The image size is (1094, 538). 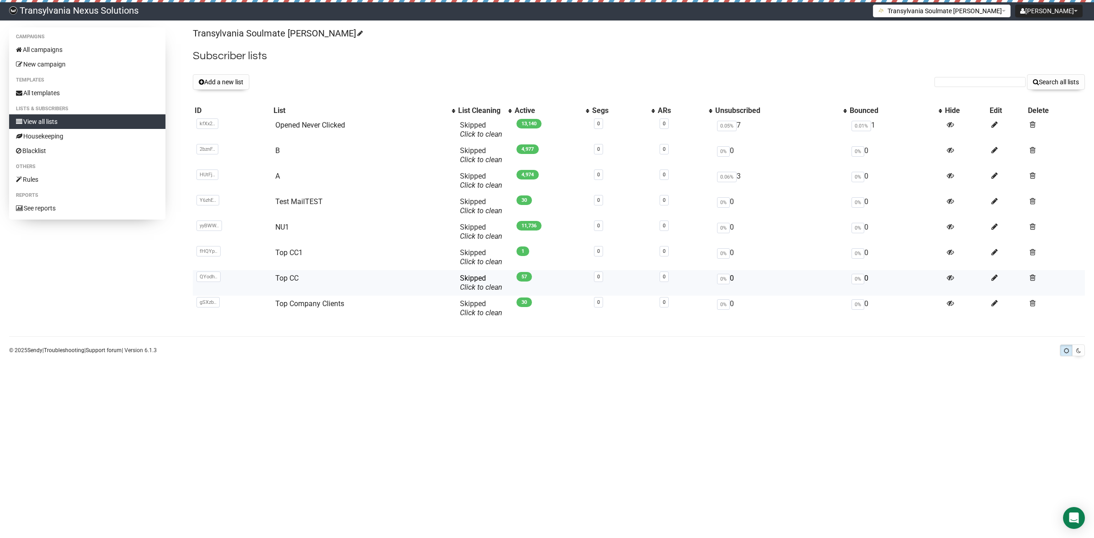 I want to click on a: Blacklist, so click(x=87, y=151).